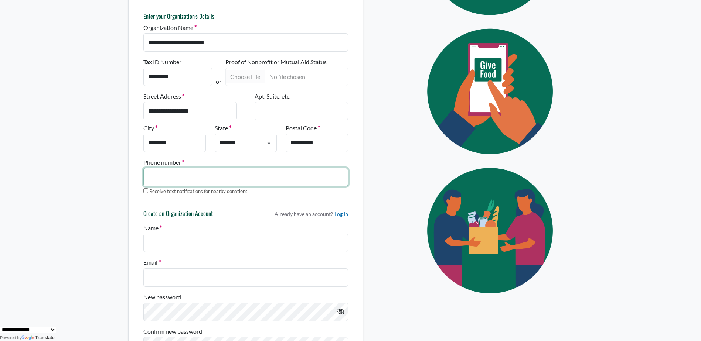 This screenshot has width=701, height=341. What do you see at coordinates (272, 96) in the screenshot?
I see `label: Apt, Suite, etc.` at bounding box center [272, 96].